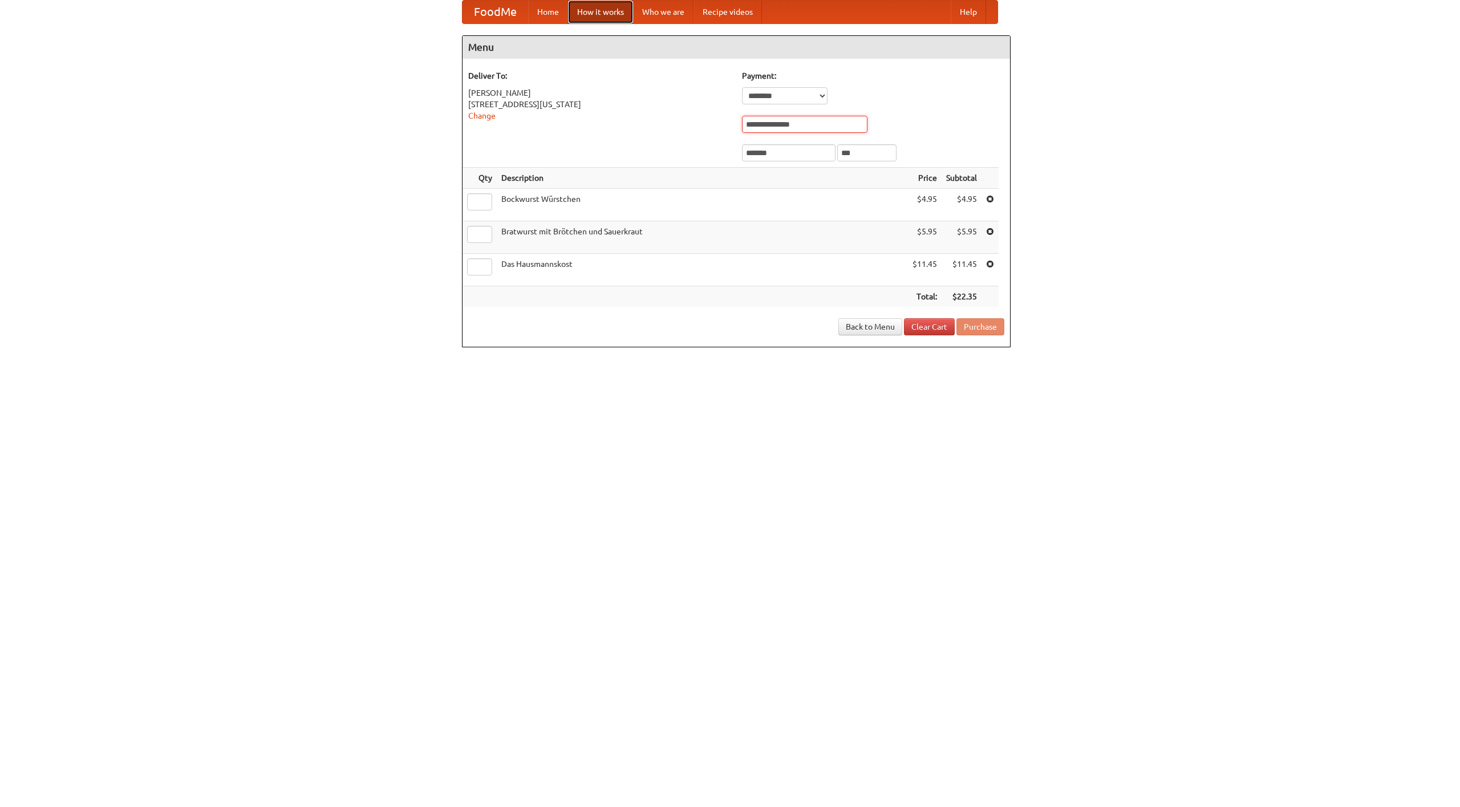 The height and width of the screenshot is (807, 1460). Describe the element at coordinates (702, 205) in the screenshot. I see `td: Bockwurst Würstchen` at that location.